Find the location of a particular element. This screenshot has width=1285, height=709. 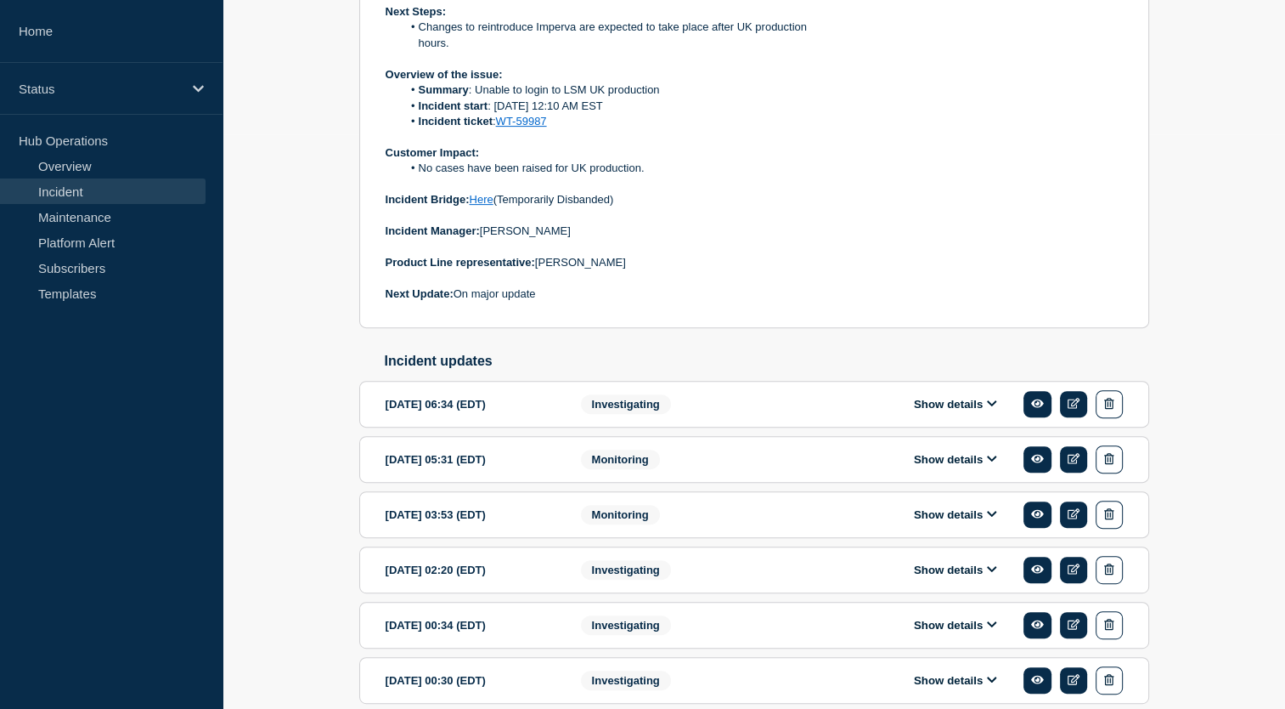

p: Status is located at coordinates (100, 88).